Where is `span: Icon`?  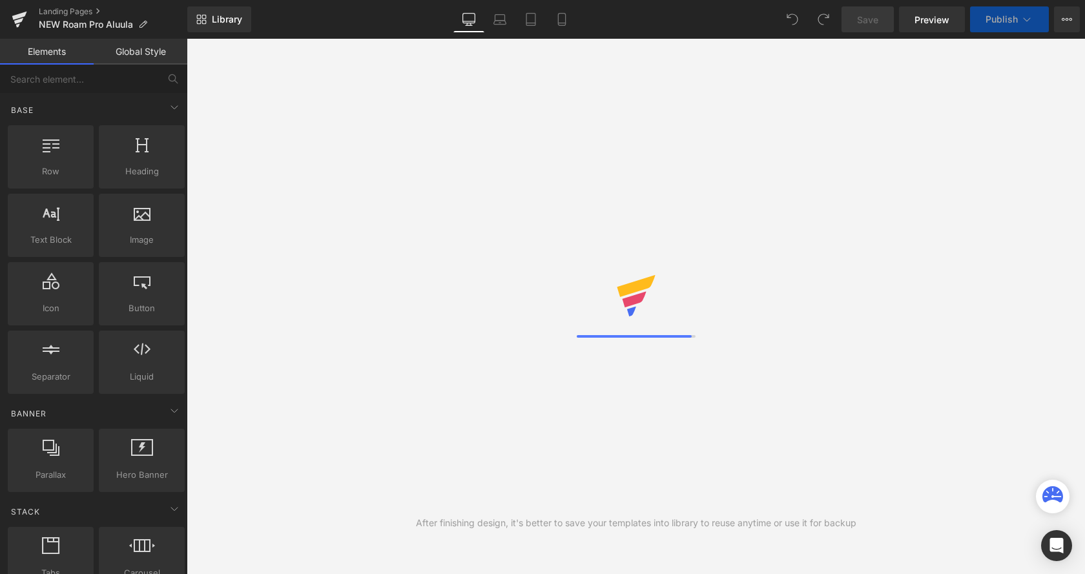 span: Icon is located at coordinates (50, 308).